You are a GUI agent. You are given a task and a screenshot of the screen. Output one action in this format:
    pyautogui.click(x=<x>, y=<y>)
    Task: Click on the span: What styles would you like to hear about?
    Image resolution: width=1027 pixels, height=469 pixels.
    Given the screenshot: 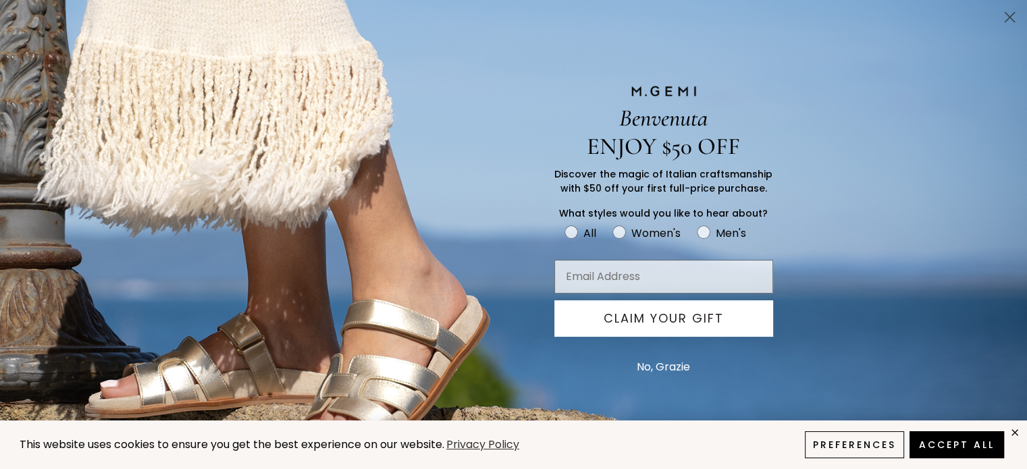 What is the action you would take?
    pyautogui.click(x=663, y=213)
    